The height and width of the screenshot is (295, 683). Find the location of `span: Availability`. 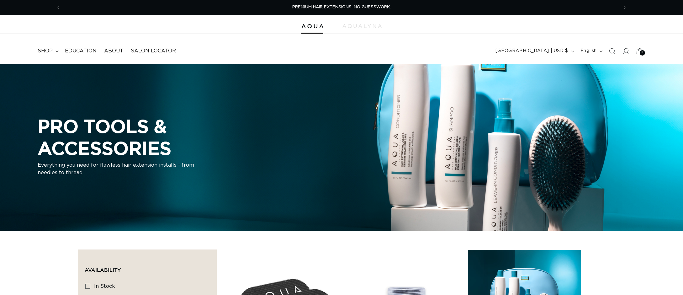

span: Availability is located at coordinates (103, 270).